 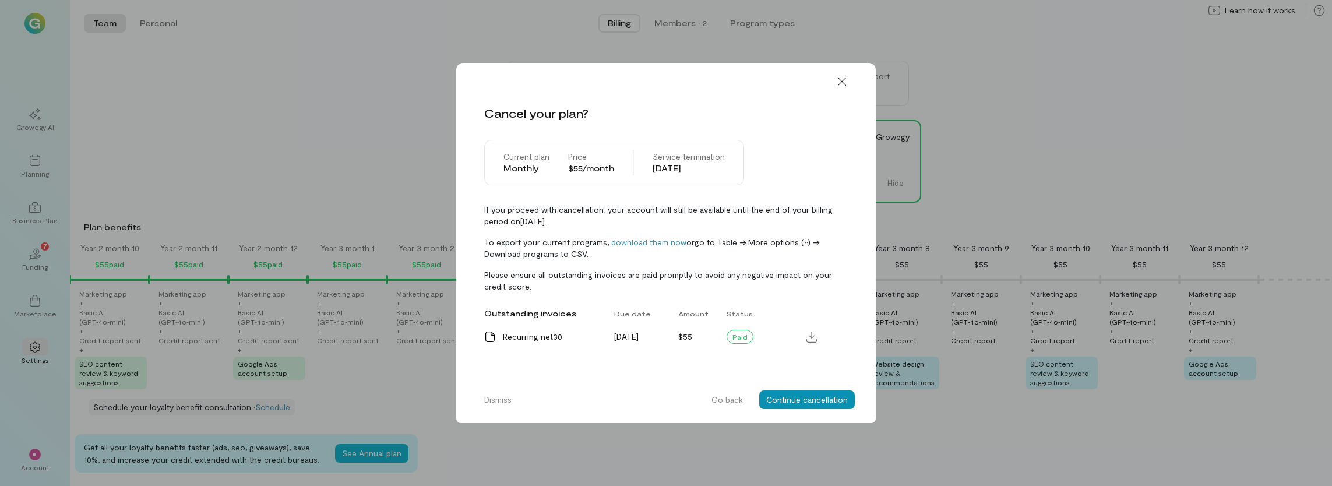 What do you see at coordinates (639, 313) in the screenshot?
I see `div: Due date` at bounding box center [639, 313].